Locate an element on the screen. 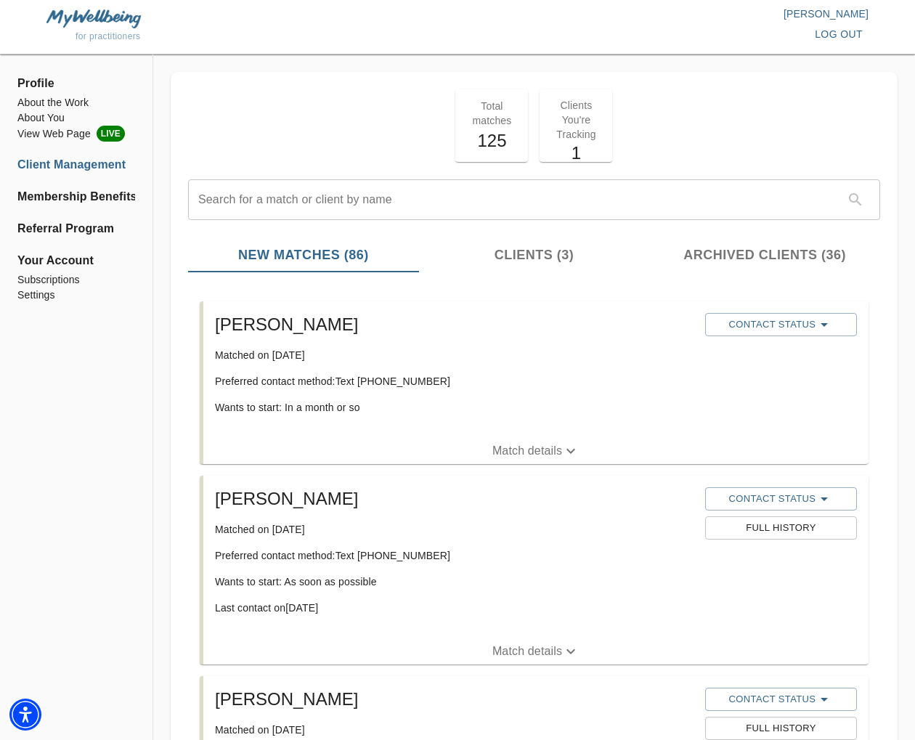  span: LIVE is located at coordinates (110, 134).